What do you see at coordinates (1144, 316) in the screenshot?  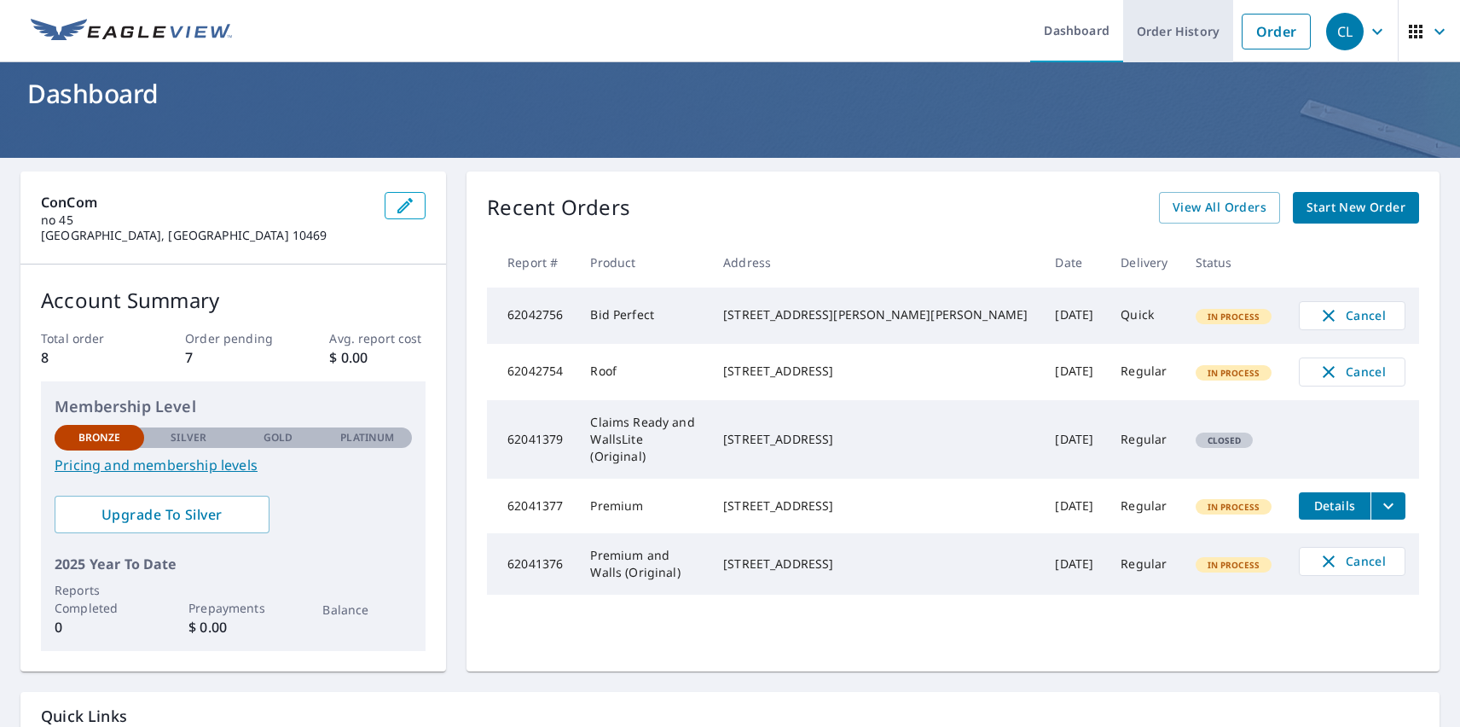 I see `td: Quick` at bounding box center [1144, 316].